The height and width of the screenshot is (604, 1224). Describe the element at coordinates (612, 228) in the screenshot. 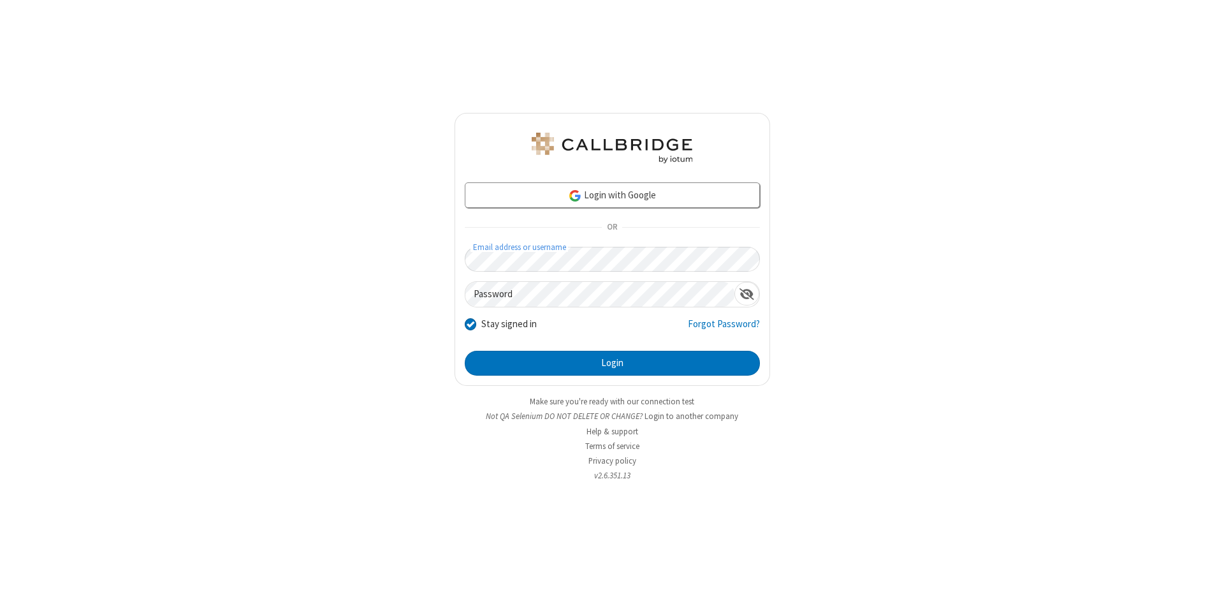

I see `span: OR` at that location.